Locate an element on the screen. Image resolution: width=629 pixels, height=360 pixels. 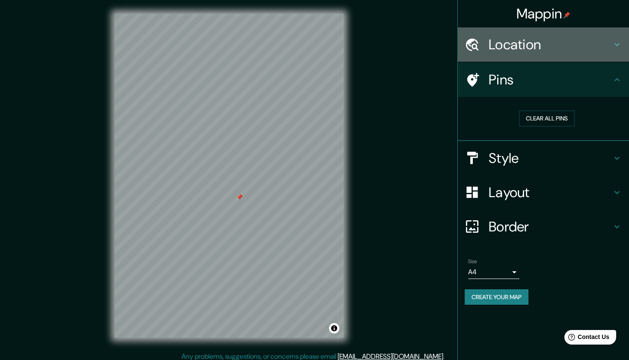
div: Location is located at coordinates (544, 45).